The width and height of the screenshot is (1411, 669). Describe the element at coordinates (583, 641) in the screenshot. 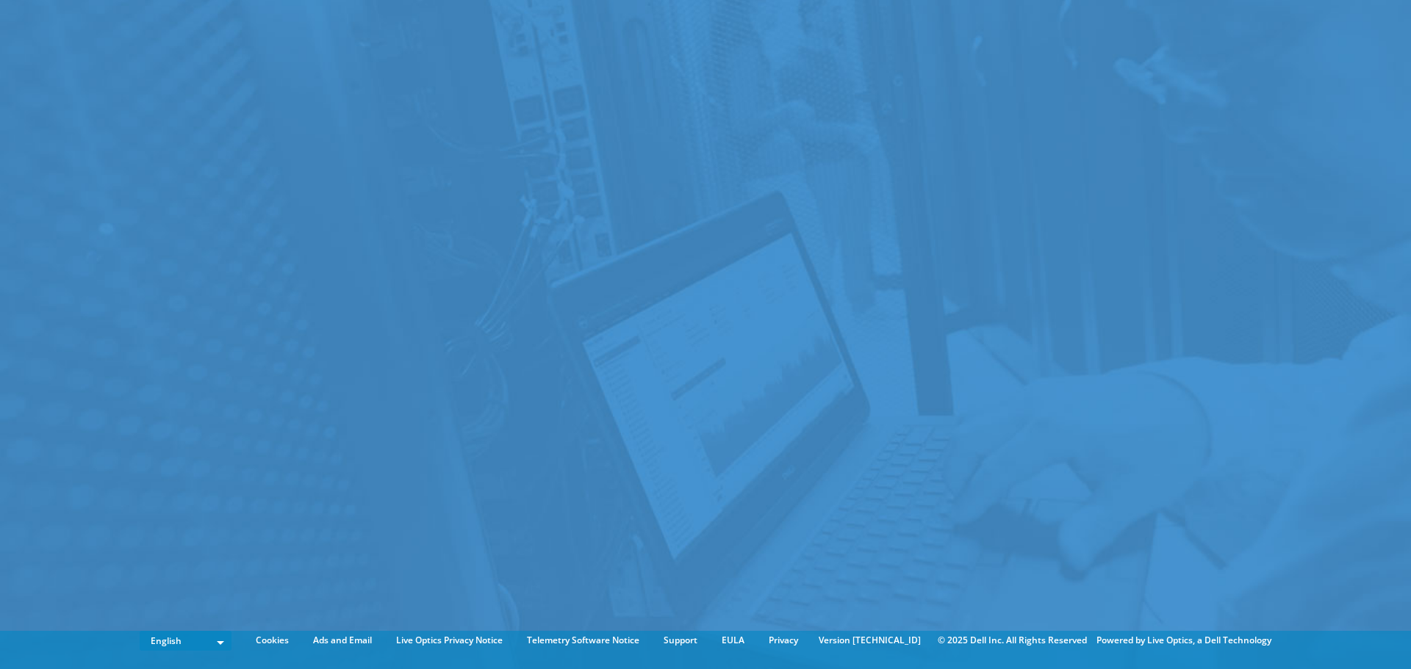

I see `a: Telemetry Software Notice` at that location.